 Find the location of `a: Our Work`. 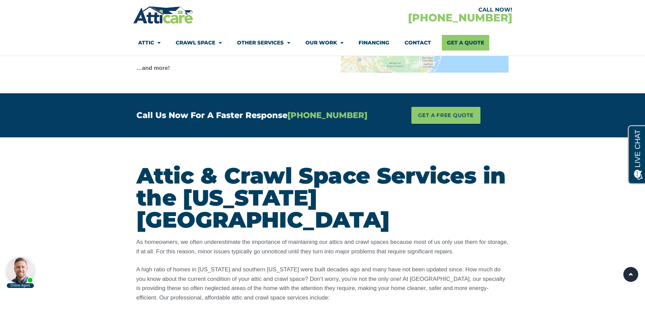

a: Our Work is located at coordinates (324, 43).